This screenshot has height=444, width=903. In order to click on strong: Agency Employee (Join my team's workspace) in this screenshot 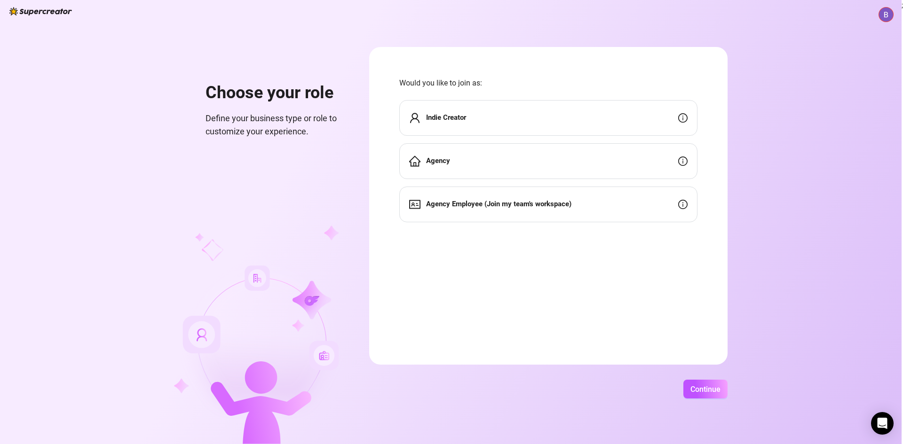, I will do `click(498, 204)`.